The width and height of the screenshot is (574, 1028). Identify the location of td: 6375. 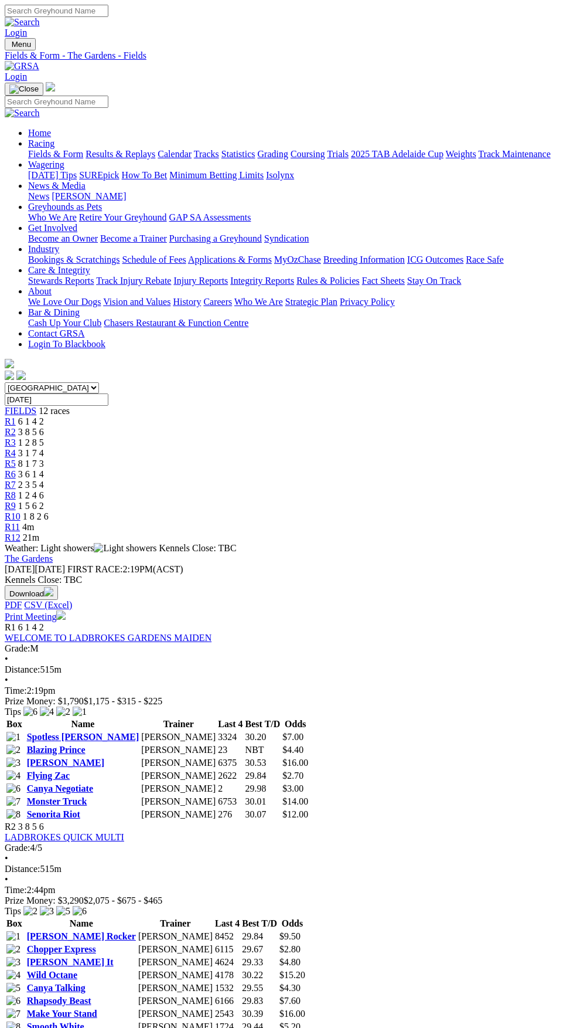
(230, 763).